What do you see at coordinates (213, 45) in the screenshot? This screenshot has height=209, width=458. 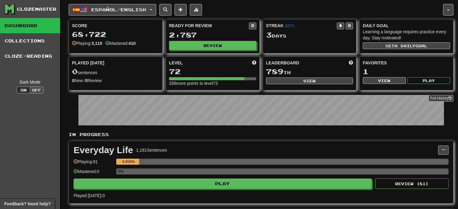 I see `button: Review` at bounding box center [213, 45].